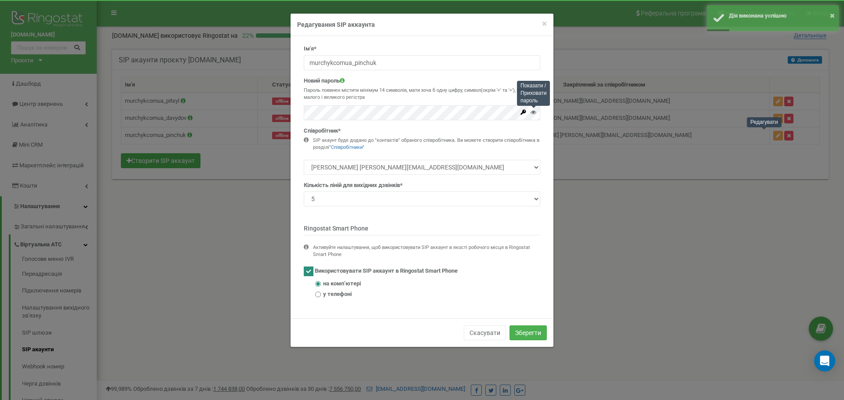  Describe the element at coordinates (426, 144) in the screenshot. I see `div: SIP акаунт буде додано до "контактів" обраного співробітника. Ви можете створити співробітника в ...` at that location.